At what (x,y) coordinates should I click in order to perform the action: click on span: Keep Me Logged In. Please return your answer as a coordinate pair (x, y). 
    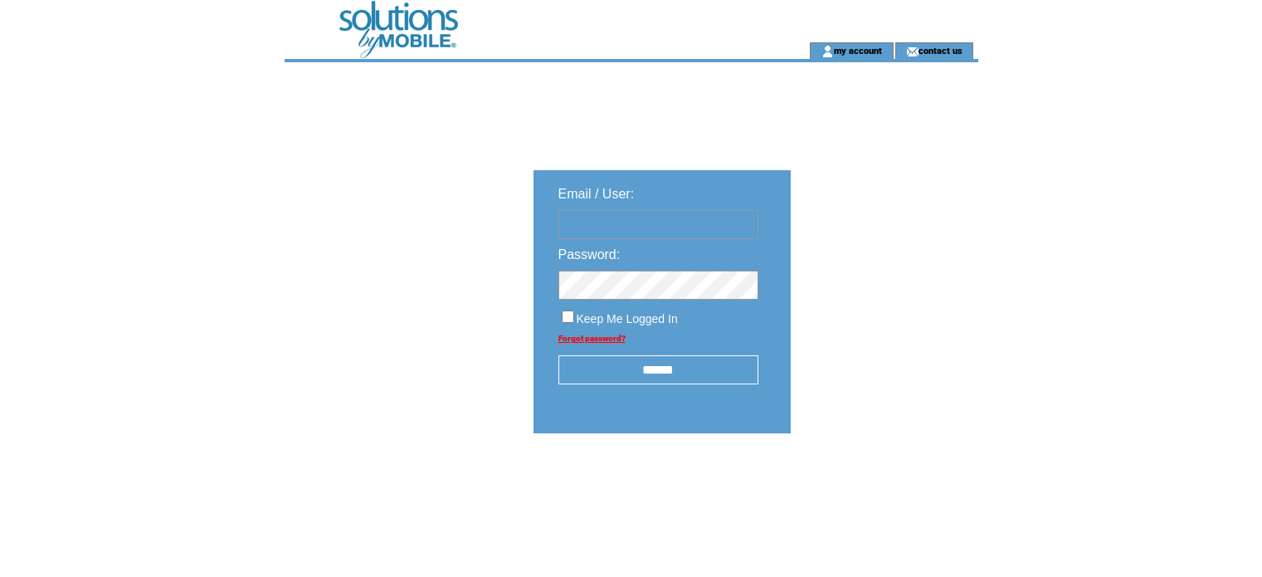
    Looking at the image, I should click on (627, 319).